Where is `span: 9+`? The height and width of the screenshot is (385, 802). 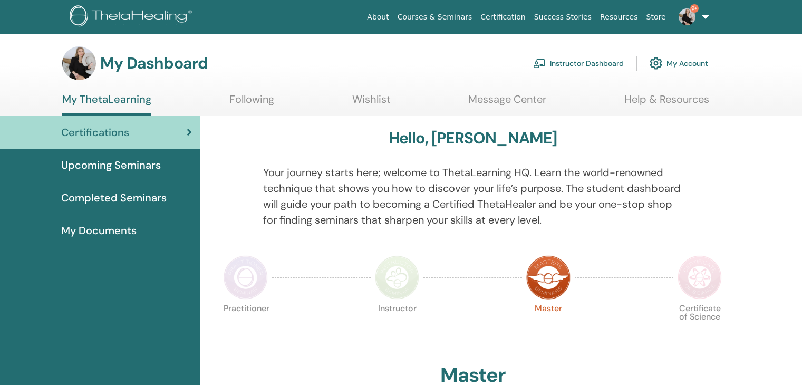 span: 9+ is located at coordinates (694, 8).